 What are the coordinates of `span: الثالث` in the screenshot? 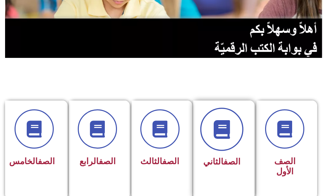 It's located at (159, 161).